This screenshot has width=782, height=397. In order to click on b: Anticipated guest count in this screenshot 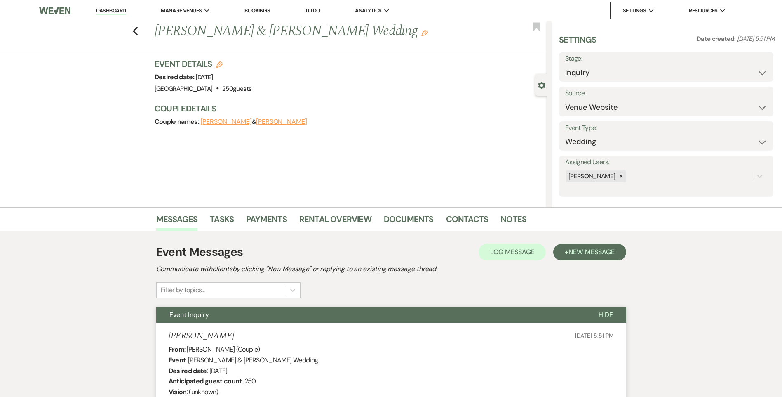, I will do `click(205, 381)`.